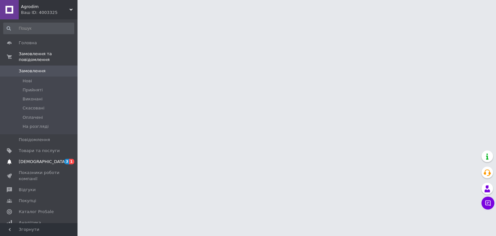  I want to click on span: Замовлення та повідомлення, so click(48, 57).